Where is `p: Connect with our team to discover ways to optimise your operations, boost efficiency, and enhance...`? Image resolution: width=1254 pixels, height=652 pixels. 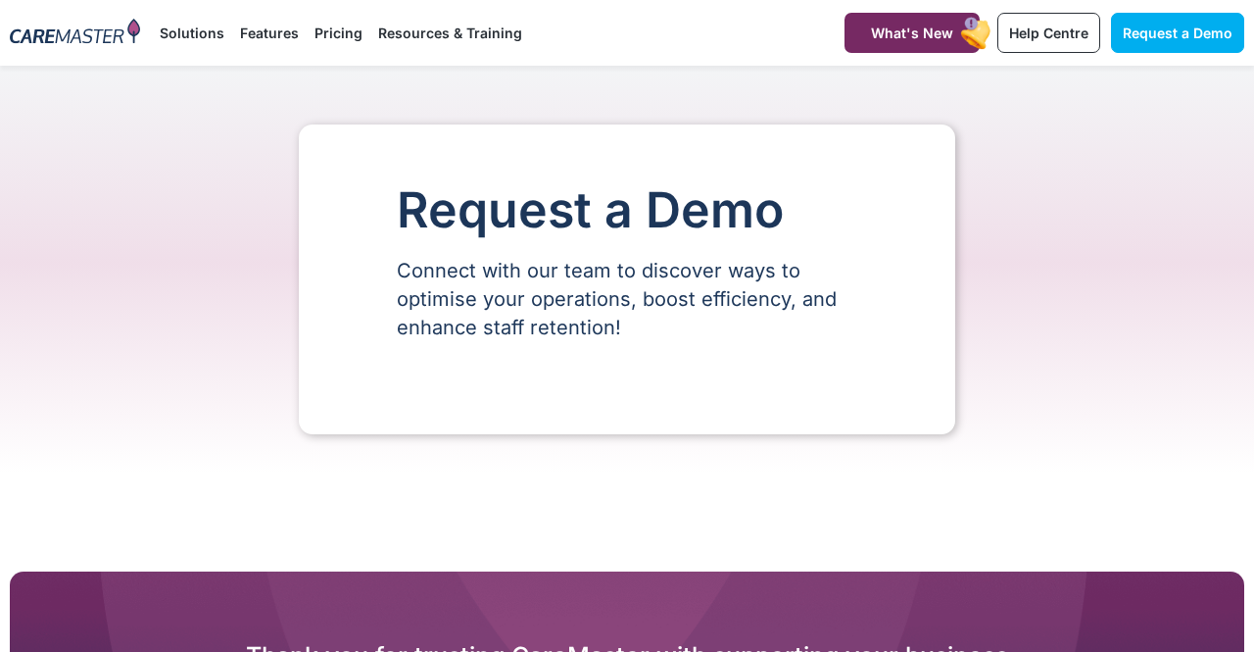 p: Connect with our team to discover ways to optimise your operations, boost efficiency, and enhance... is located at coordinates (627, 299).